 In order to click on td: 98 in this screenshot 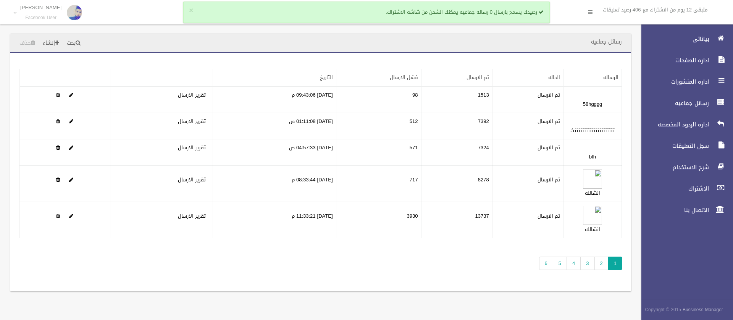, I will do `click(378, 100)`.